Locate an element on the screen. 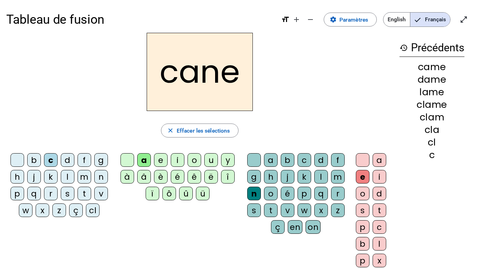 This screenshot has height=268, width=477. div: ï is located at coordinates (152, 193).